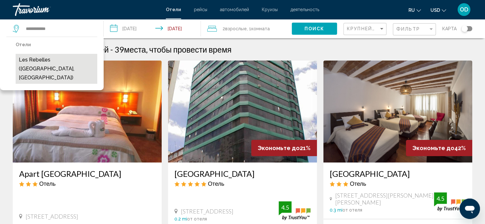  Describe the element at coordinates (465, 29) in the screenshot. I see `button: Toggle map` at that location.